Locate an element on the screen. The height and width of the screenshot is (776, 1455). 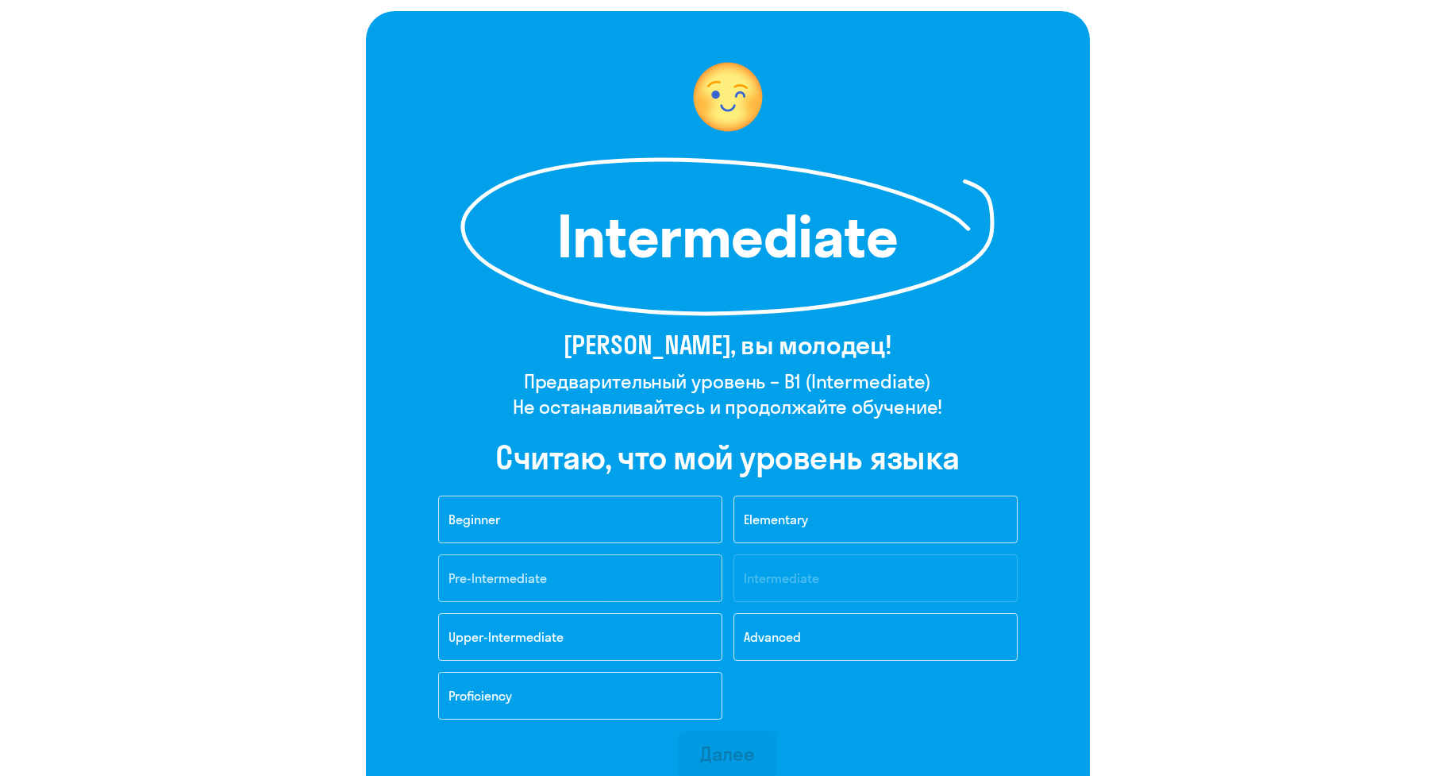
span: Pre-Intermediate is located at coordinates (498, 578).